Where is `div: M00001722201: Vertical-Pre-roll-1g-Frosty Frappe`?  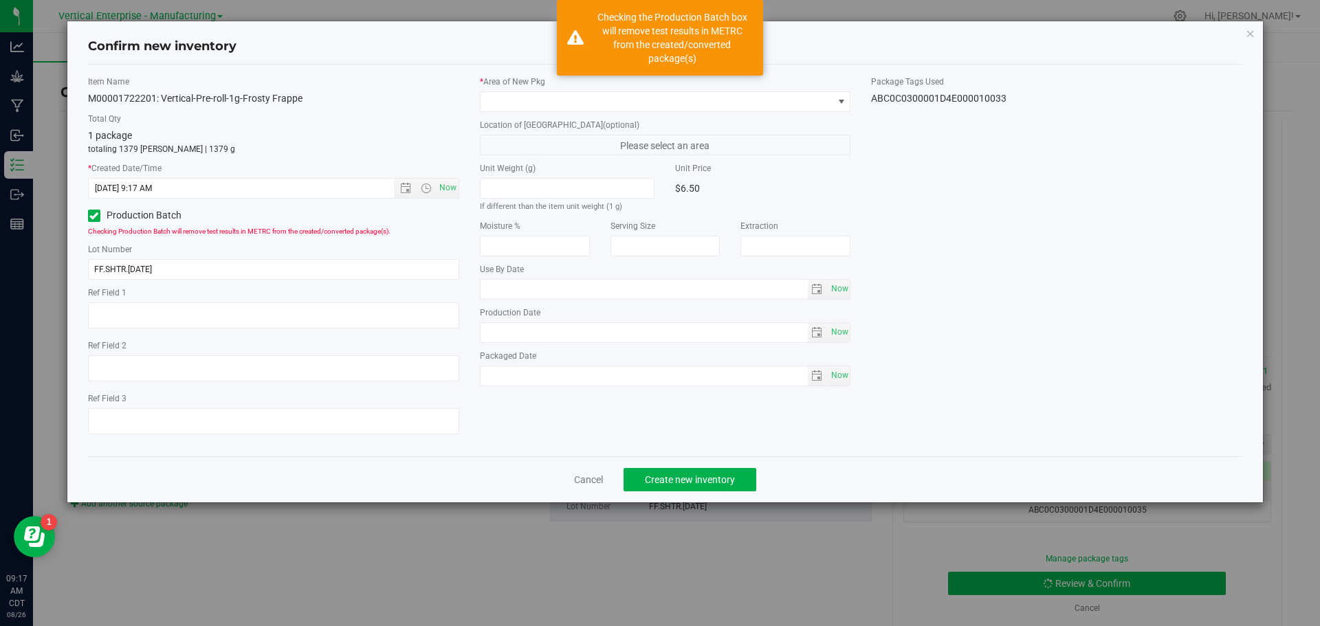 div: M00001722201: Vertical-Pre-roll-1g-Frosty Frappe is located at coordinates (274, 98).